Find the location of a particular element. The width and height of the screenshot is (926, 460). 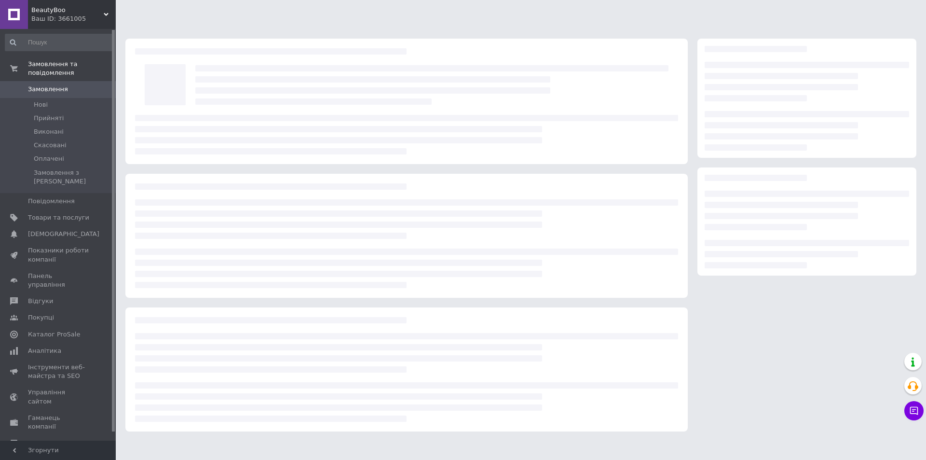

span: Нові is located at coordinates (41, 105).